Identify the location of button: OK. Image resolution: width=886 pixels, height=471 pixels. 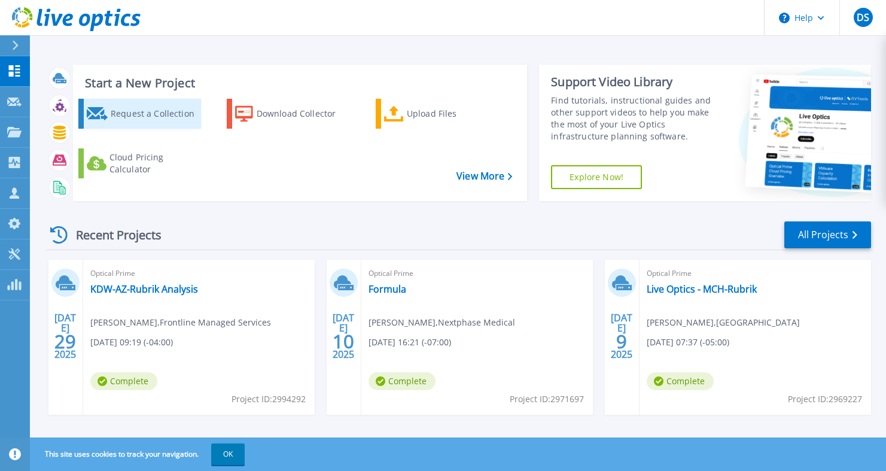
(228, 454).